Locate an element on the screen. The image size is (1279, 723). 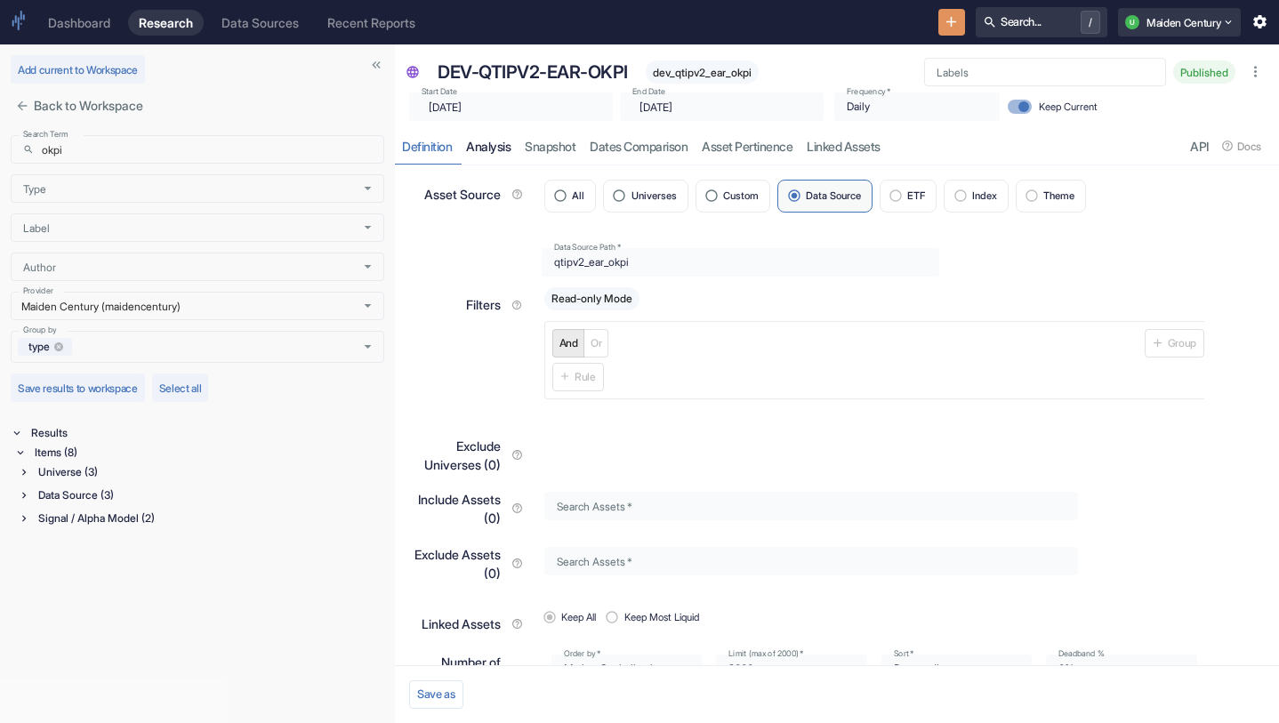
span: ETF is located at coordinates (916, 196).